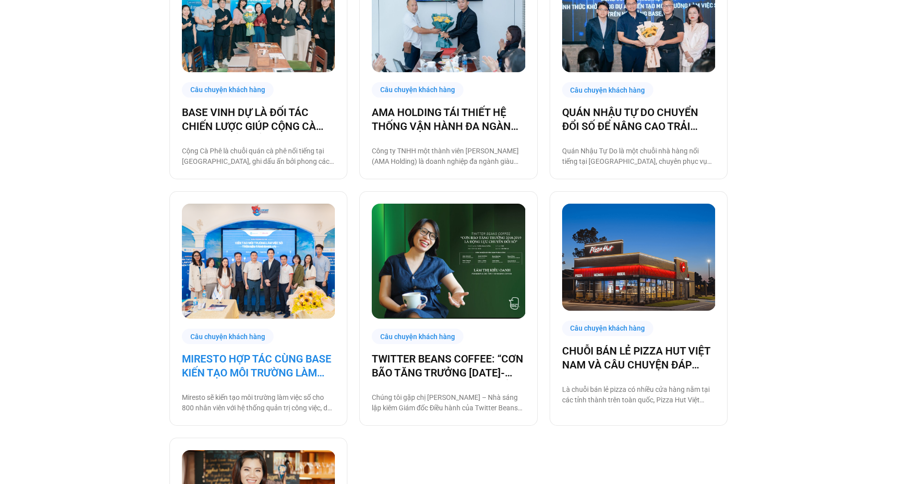  What do you see at coordinates (258, 403) in the screenshot?
I see `p: Miresto sẽ kiến tạo môi trường làm việc số cho 800 nhân viên với hệ thống quản trị công việc, dự ...` at bounding box center [258, 403].